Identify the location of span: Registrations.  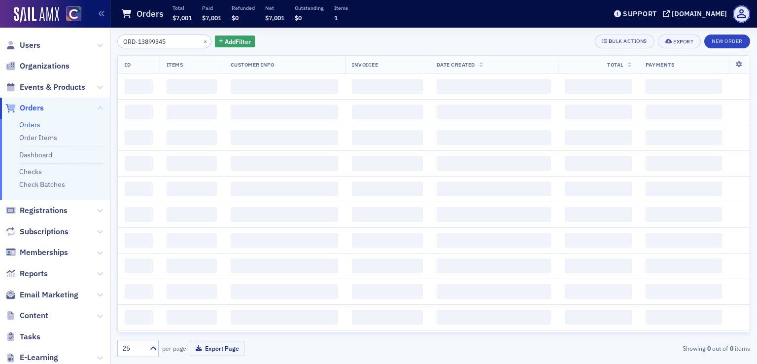
(43, 210).